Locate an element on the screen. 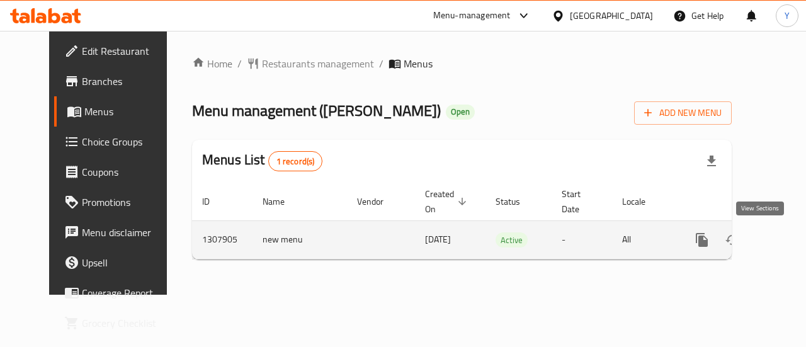  span: Vendor is located at coordinates (378, 201).